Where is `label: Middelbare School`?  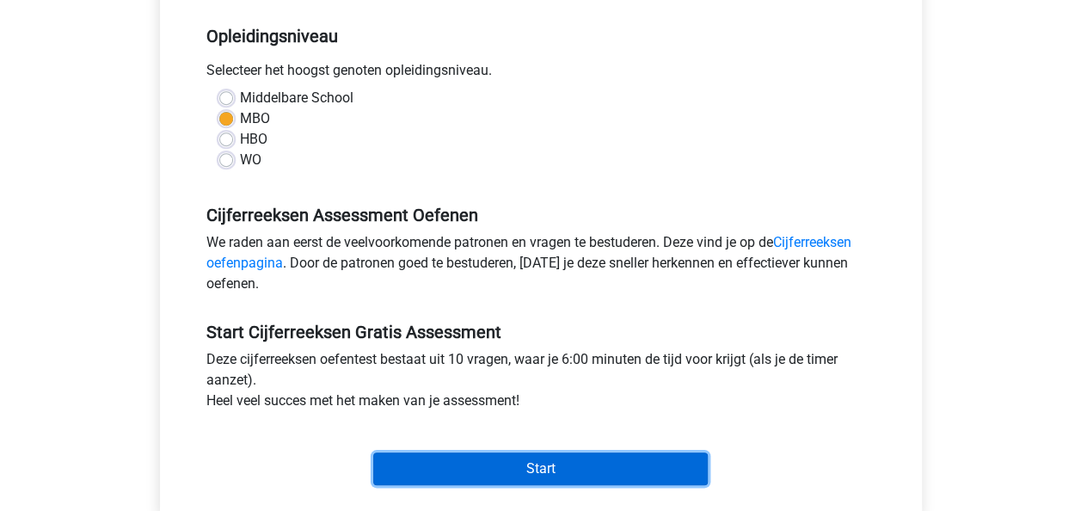
label: Middelbare School is located at coordinates (297, 98).